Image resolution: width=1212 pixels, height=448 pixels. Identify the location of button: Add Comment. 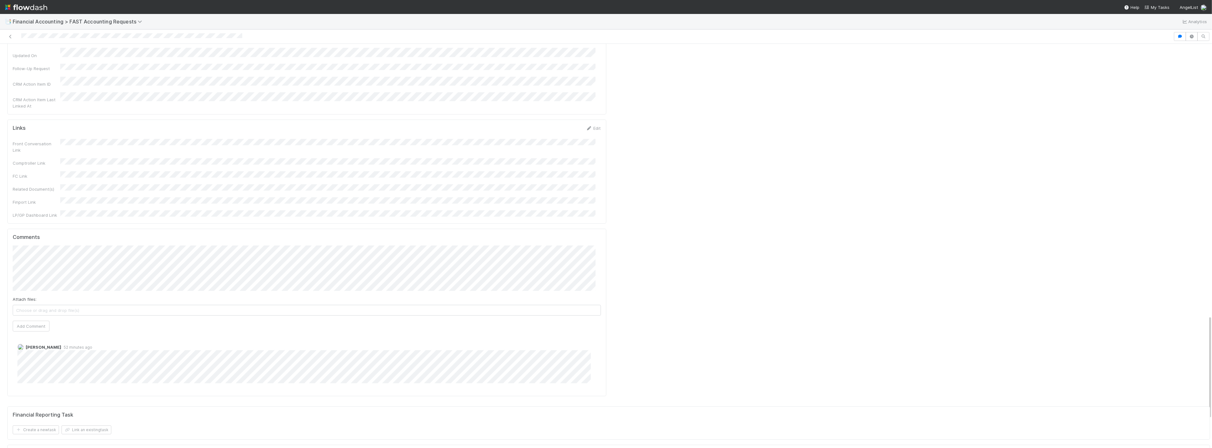
(31, 326).